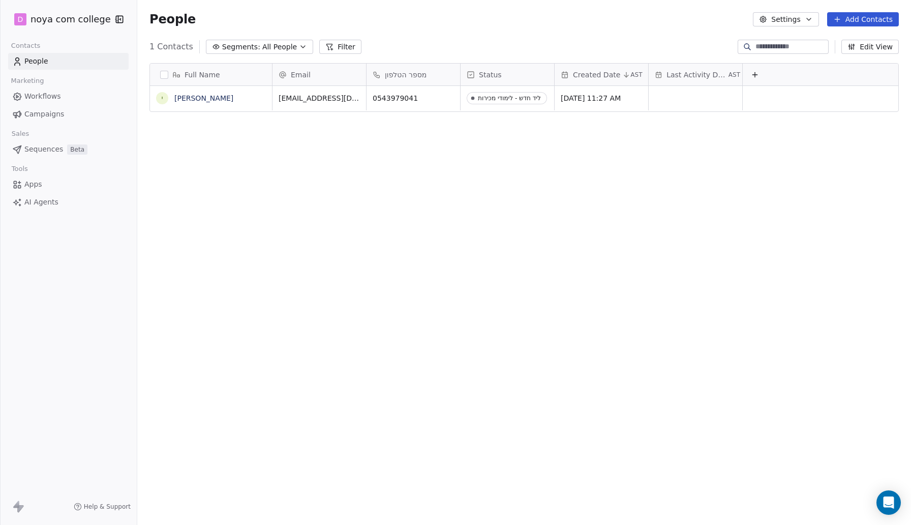 This screenshot has width=911, height=525. I want to click on div: Email, so click(319, 74).